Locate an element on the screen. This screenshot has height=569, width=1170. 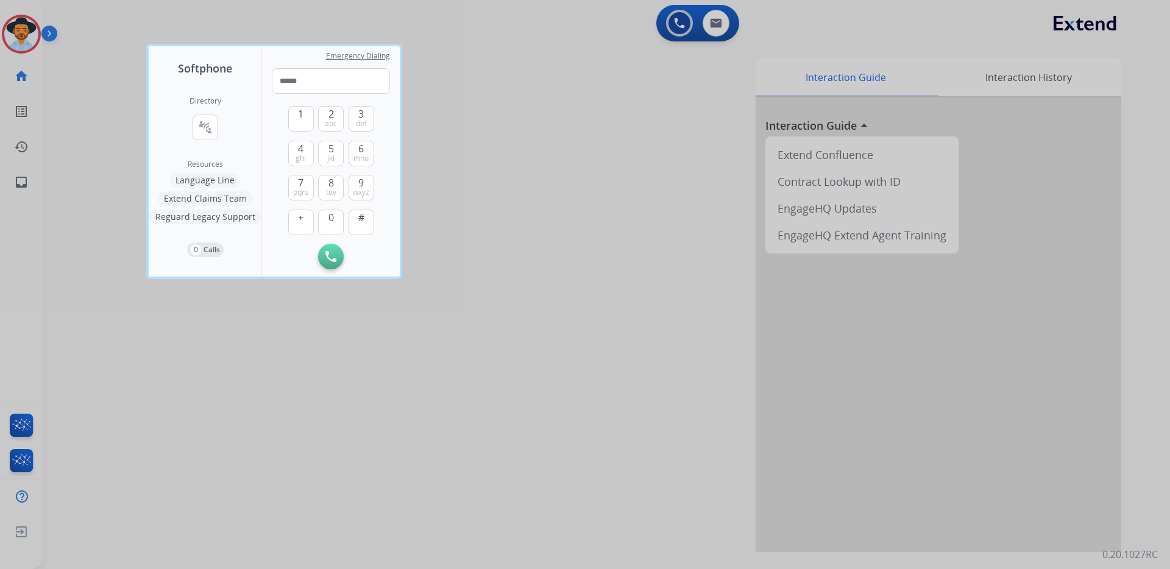
span: Softphone is located at coordinates (205, 68).